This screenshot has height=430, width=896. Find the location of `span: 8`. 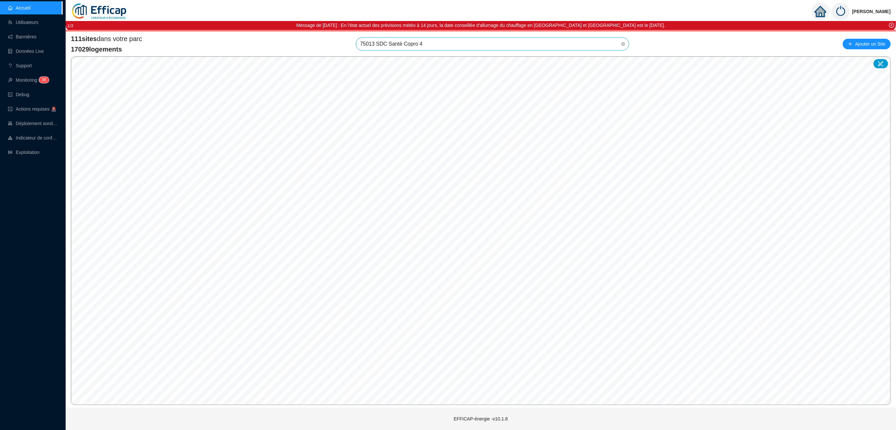

span: 8 is located at coordinates (45, 80).